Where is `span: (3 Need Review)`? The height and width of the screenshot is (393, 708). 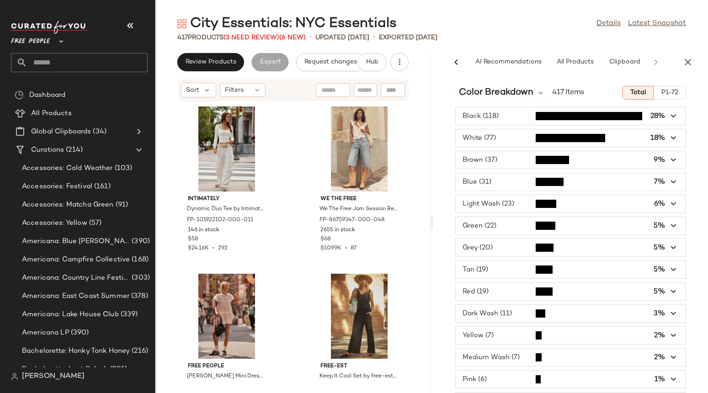 span: (3 Need Review) is located at coordinates (251, 37).